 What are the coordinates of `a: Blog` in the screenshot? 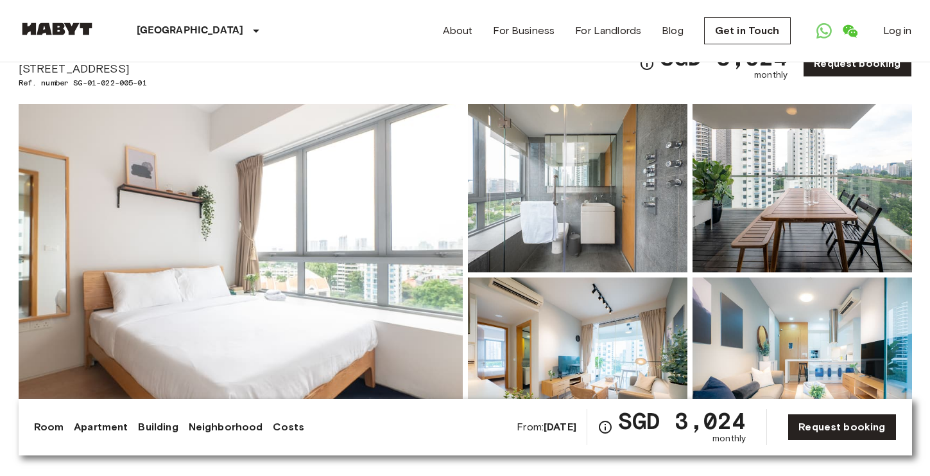 It's located at (673, 31).